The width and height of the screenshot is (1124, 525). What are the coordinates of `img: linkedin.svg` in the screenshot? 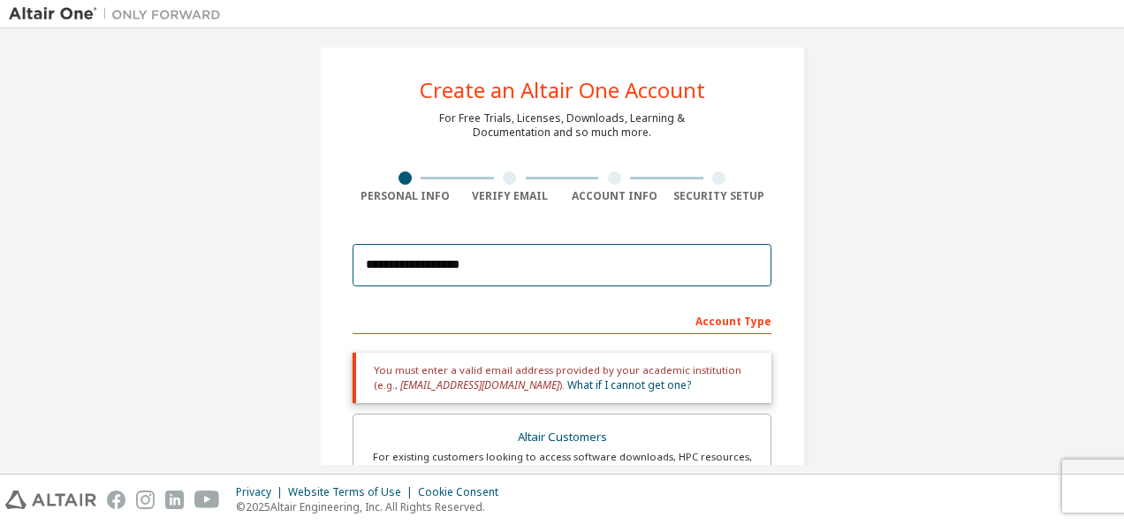 It's located at (174, 499).